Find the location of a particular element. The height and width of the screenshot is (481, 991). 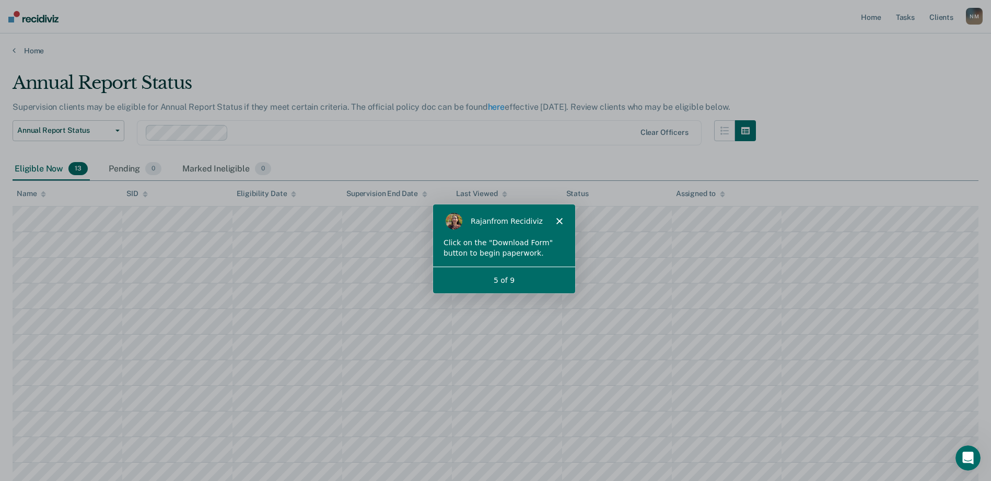

div: Last Viewed is located at coordinates (481, 193).